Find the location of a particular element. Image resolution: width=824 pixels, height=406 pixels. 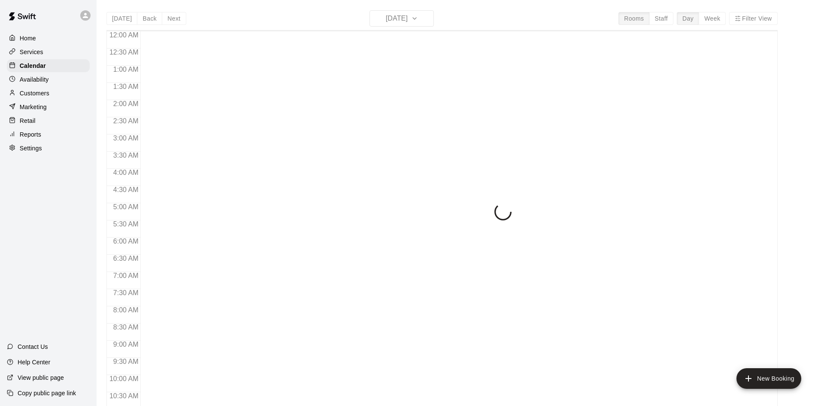

span: 5:30 AM is located at coordinates (126, 224).